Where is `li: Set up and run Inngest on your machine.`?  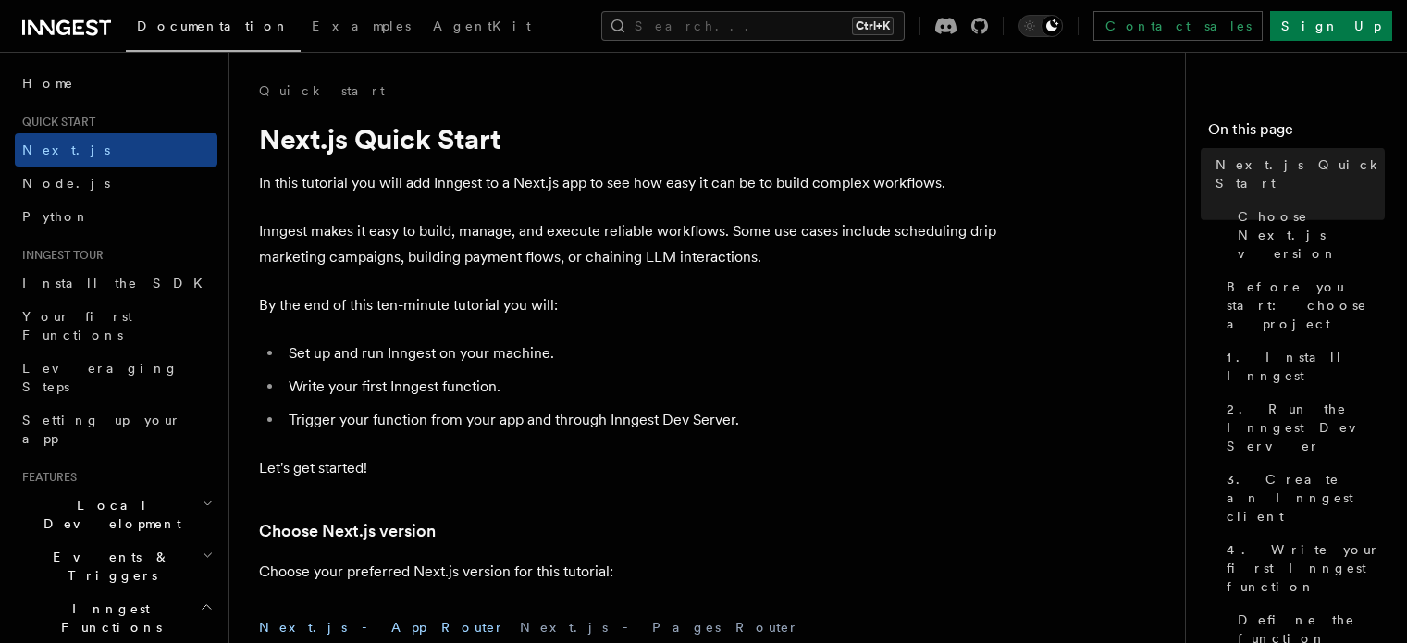
li: Set up and run Inngest on your machine. is located at coordinates (641, 353).